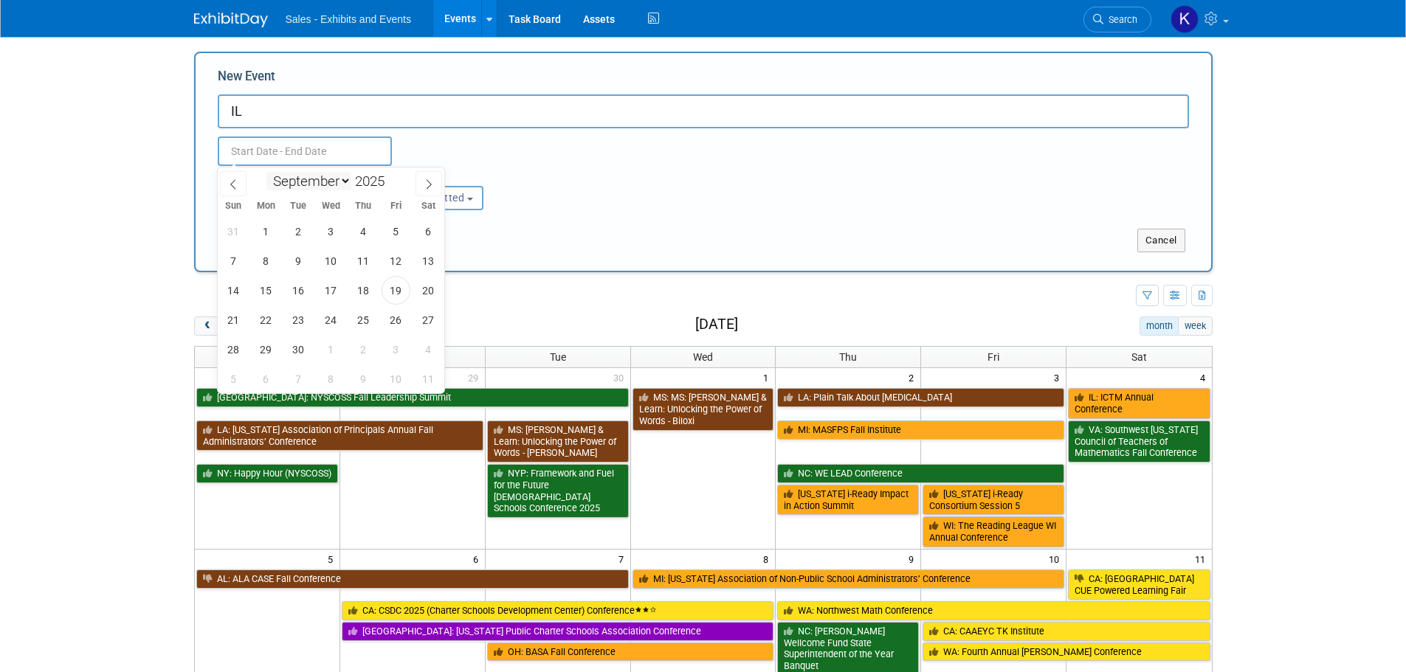 The height and width of the screenshot is (672, 1406). I want to click on span: August 31, 2025, so click(233, 231).